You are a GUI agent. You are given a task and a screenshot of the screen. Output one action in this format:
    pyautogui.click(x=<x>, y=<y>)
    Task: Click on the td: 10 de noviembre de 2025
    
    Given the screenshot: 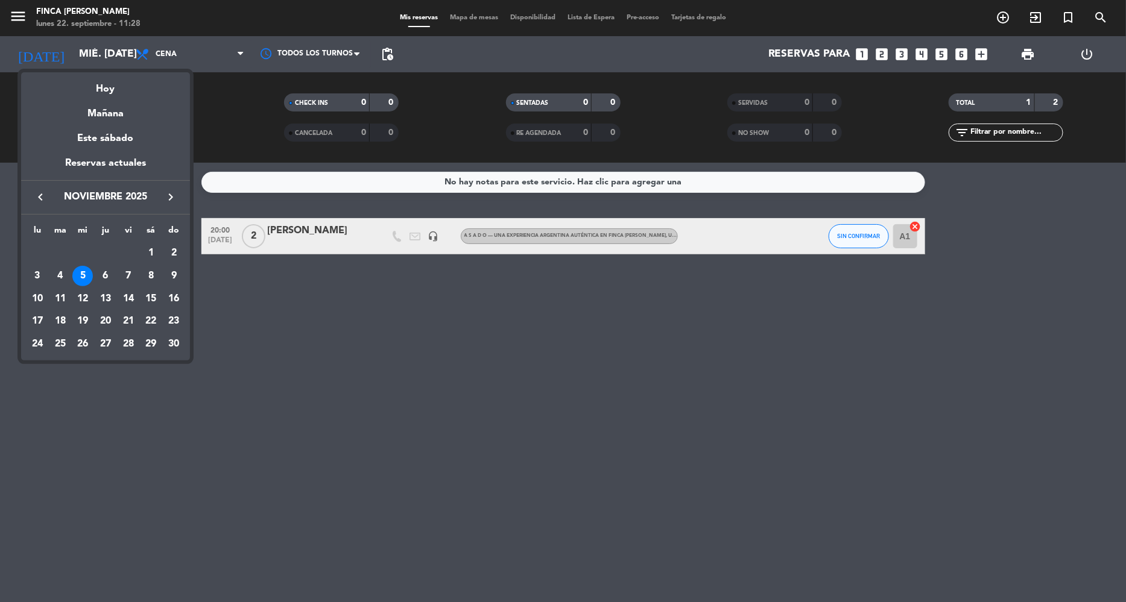 What is the action you would take?
    pyautogui.click(x=37, y=299)
    